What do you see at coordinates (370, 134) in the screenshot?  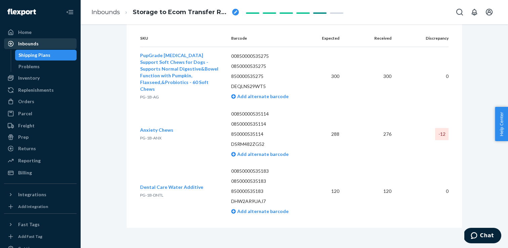 I see `td: 276` at bounding box center [370, 134].